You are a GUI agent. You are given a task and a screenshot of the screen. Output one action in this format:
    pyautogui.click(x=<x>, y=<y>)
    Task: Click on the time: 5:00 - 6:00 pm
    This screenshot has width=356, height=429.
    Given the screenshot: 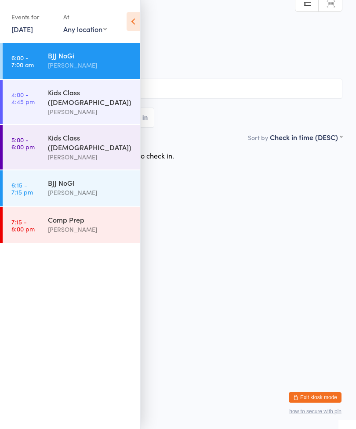 What is the action you would take?
    pyautogui.click(x=23, y=143)
    